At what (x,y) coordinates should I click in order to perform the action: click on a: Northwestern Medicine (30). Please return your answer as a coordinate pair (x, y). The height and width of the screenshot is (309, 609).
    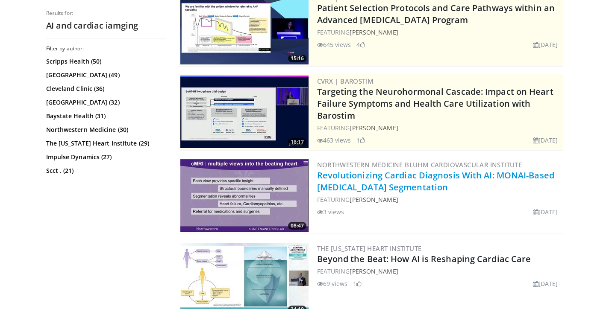
    Looking at the image, I should click on (105, 130).